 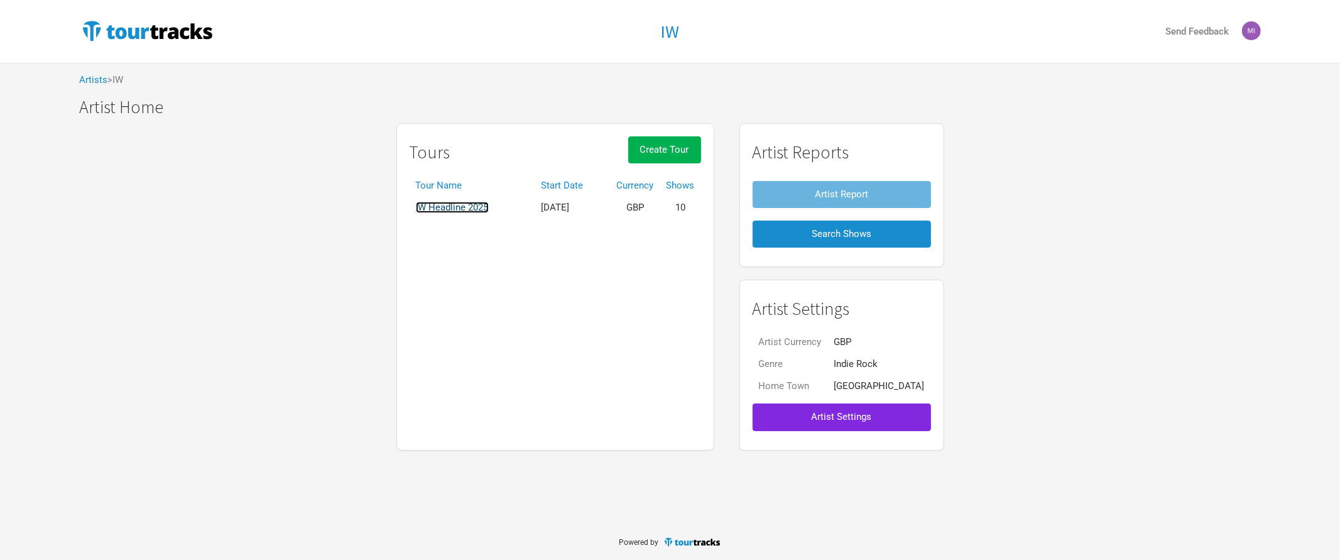 What do you see at coordinates (842, 194) in the screenshot?
I see `button: Artist Report` at bounding box center [842, 194].